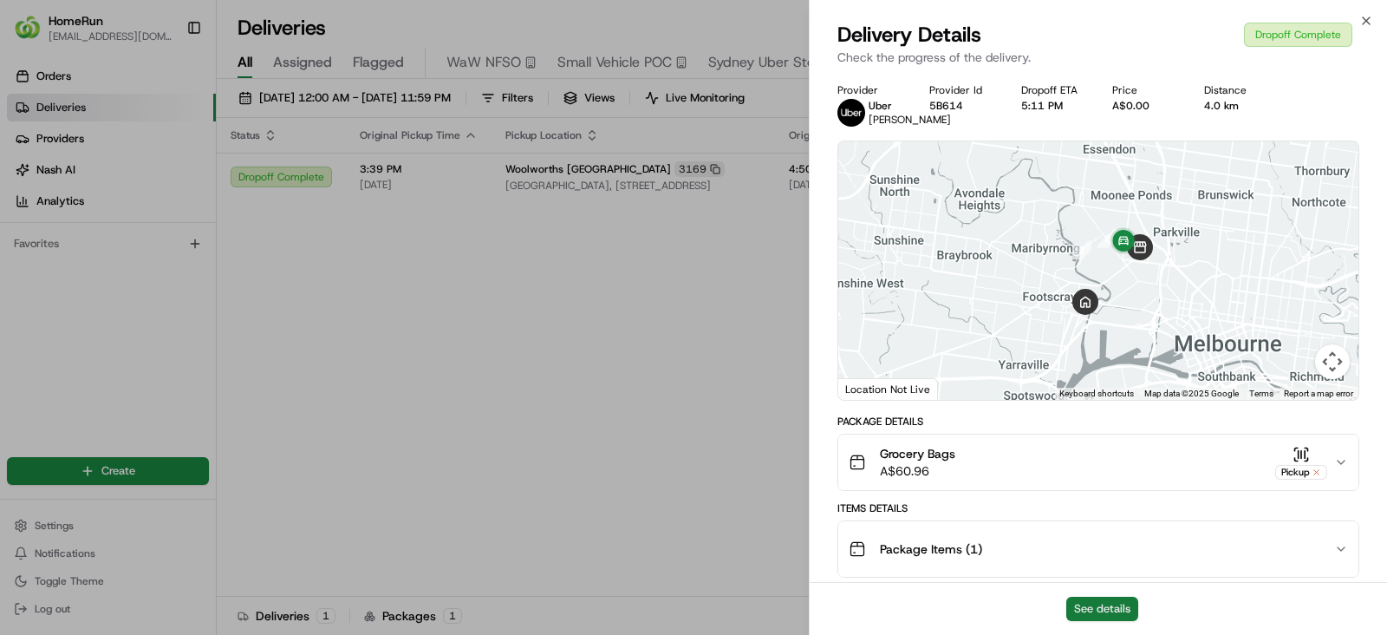  I want to click on span: Delivery Details, so click(910, 35).